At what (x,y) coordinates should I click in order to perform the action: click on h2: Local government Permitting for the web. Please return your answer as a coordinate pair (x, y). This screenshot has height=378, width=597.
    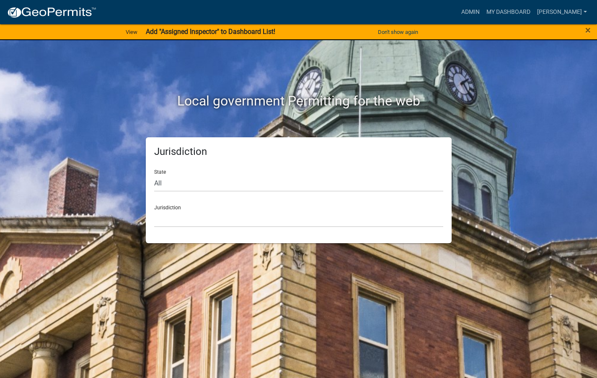
    Looking at the image, I should click on (299, 101).